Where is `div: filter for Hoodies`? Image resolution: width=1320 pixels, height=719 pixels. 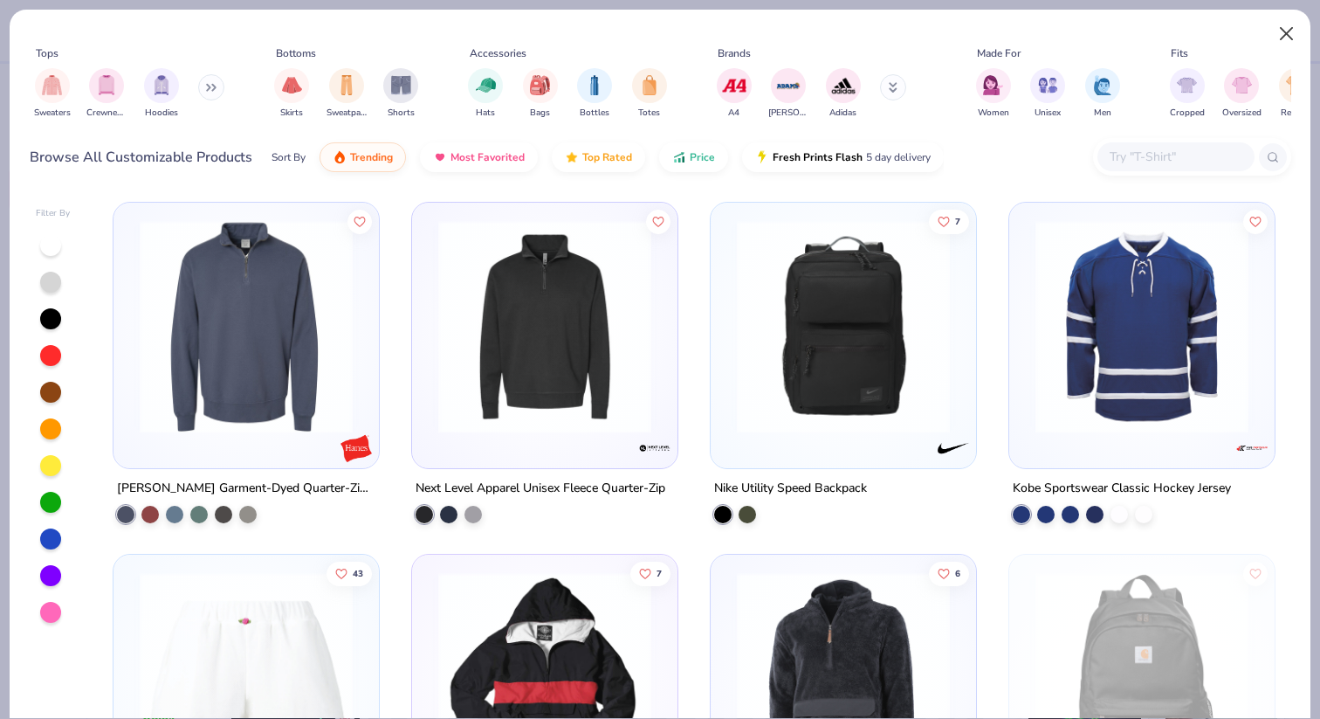
div: filter for Hoodies is located at coordinates (162, 93).